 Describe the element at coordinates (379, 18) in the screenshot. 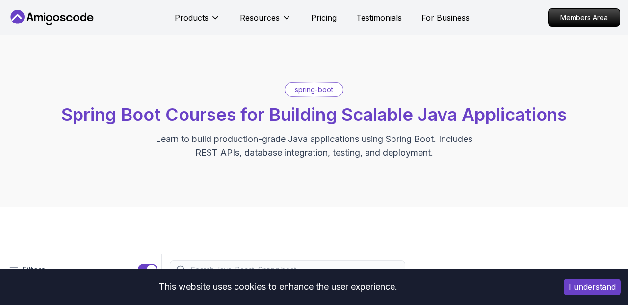

I see `a: Testimonials` at that location.